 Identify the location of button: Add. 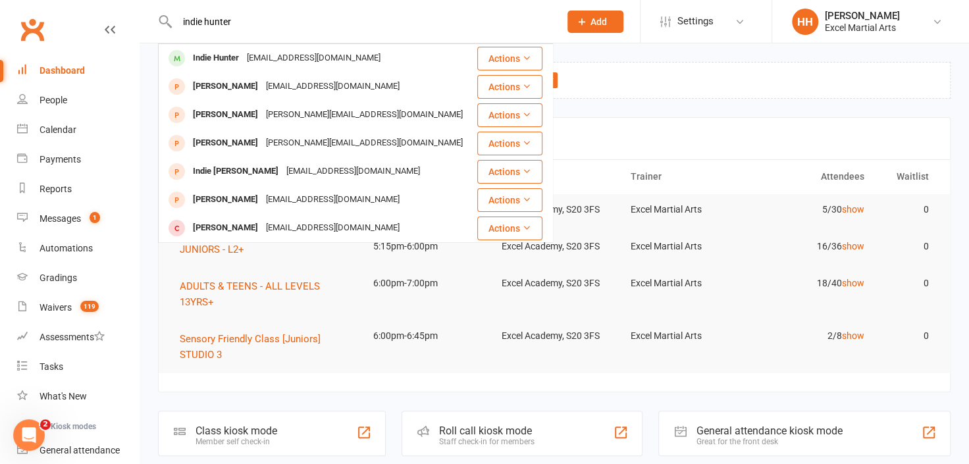
(595, 22).